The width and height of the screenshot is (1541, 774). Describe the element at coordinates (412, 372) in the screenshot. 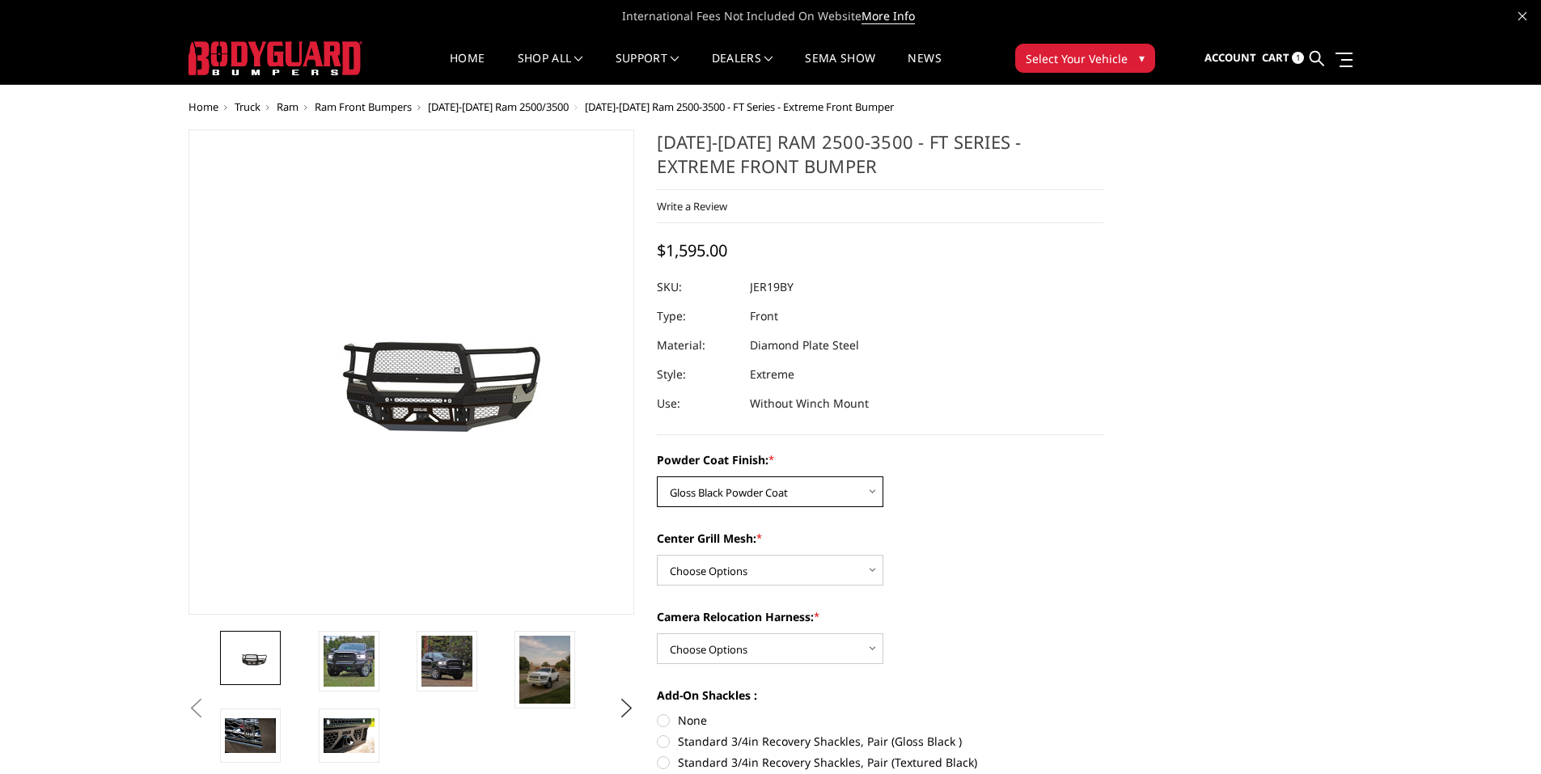

I see `a: 2019-2025 Ram 2500-3500 - FT Series - Extreme Front Bumper` at that location.